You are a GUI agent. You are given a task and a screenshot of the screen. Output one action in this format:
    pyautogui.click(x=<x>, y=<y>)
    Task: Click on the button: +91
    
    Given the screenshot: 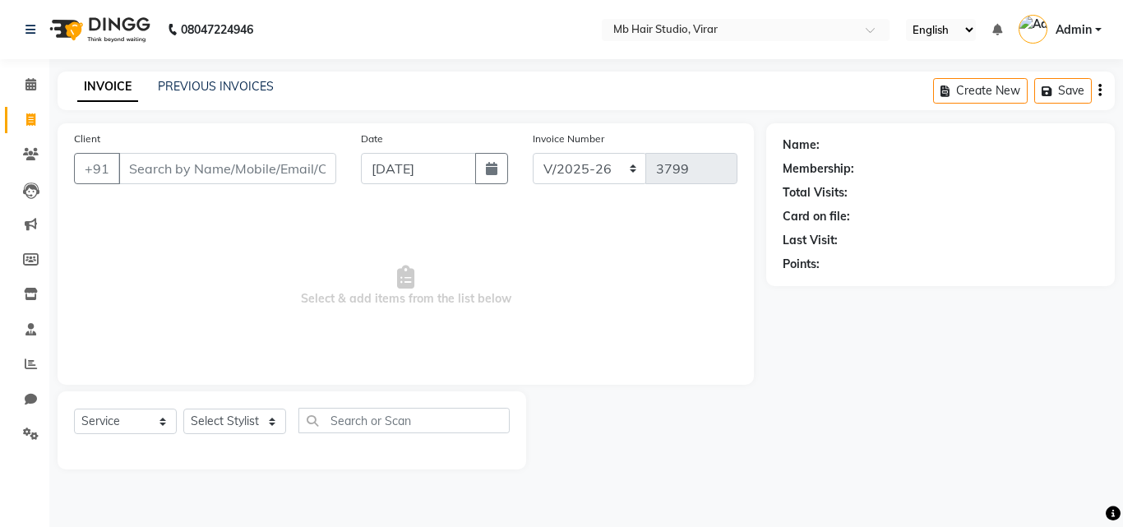 What is the action you would take?
    pyautogui.click(x=97, y=168)
    